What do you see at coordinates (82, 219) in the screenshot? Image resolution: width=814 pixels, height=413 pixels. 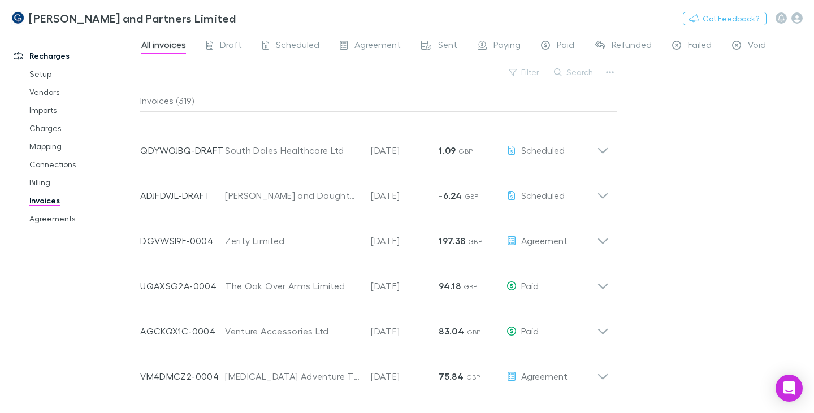 I see `a: Agreements` at bounding box center [82, 219].